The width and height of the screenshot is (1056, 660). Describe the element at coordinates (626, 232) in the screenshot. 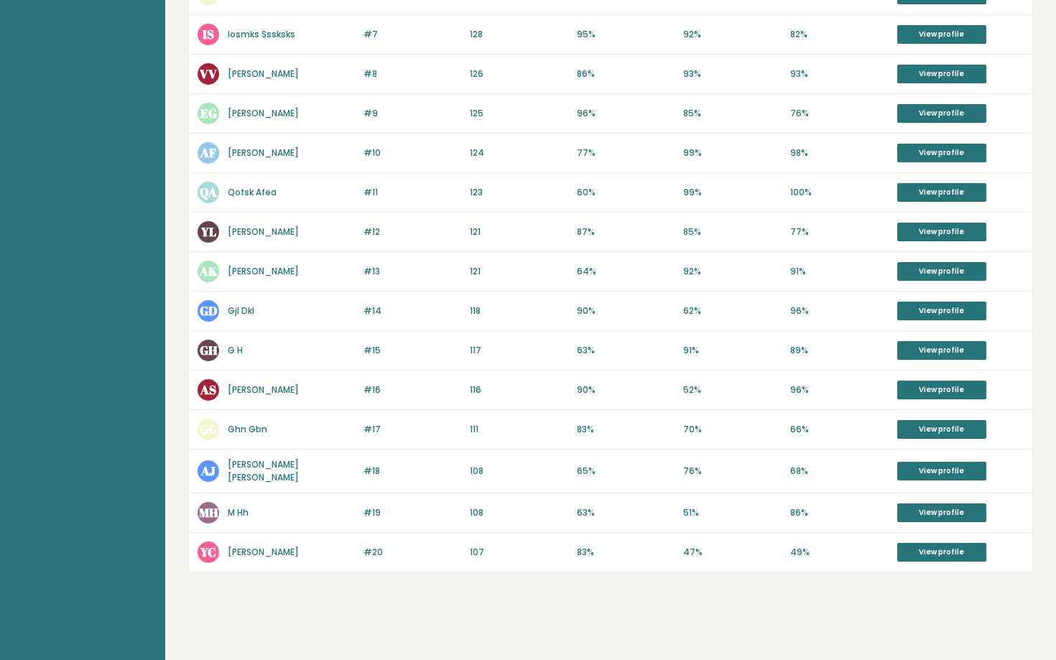

I see `p: 87%` at that location.